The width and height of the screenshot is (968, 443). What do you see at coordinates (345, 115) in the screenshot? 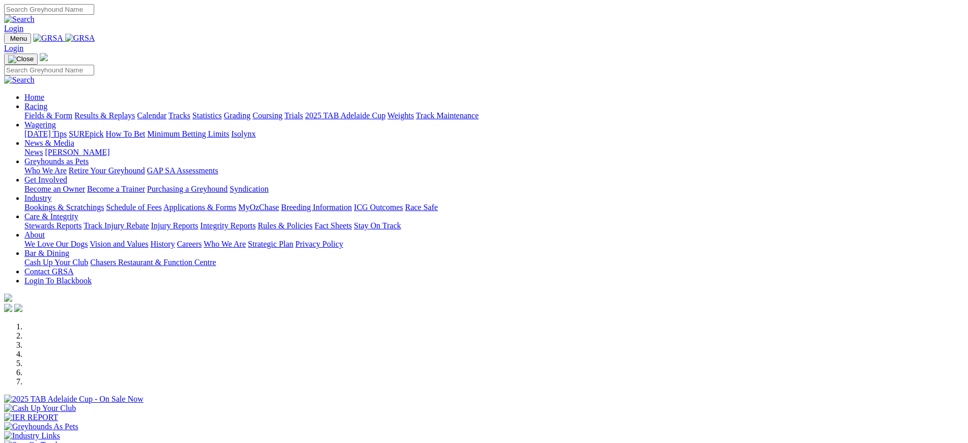
I see `a: 2025 TAB Adelaide Cup` at bounding box center [345, 115].